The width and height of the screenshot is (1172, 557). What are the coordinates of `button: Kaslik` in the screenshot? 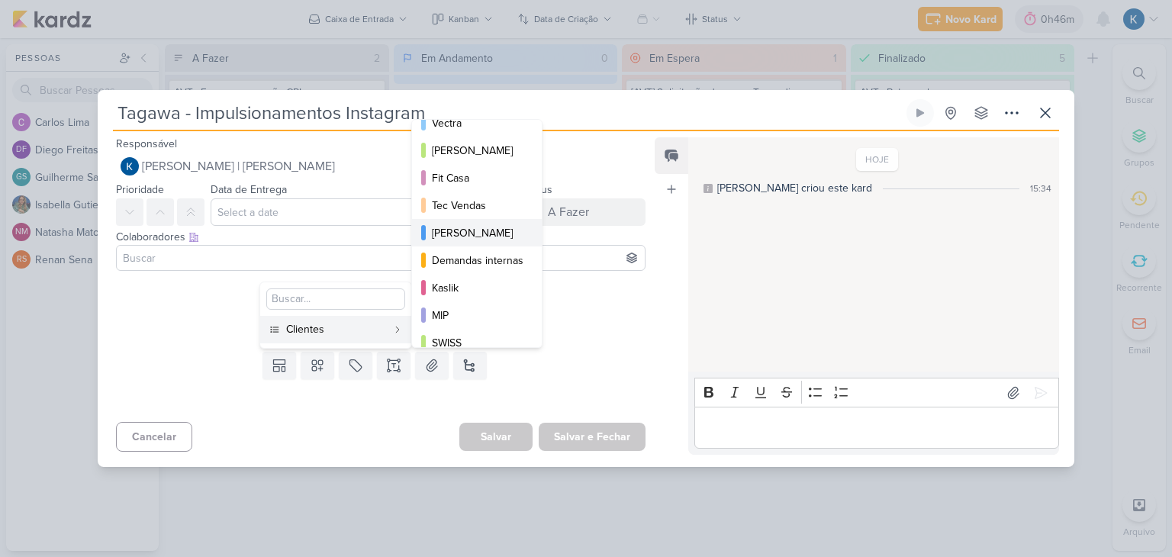 It's located at (477, 288).